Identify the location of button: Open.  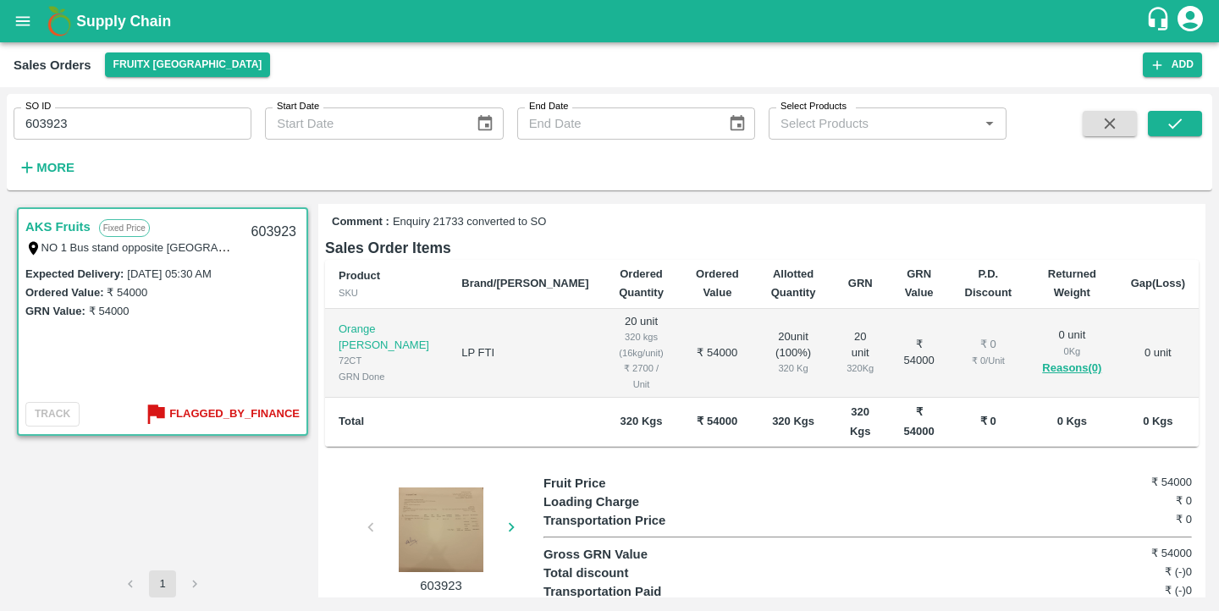
(989, 124).